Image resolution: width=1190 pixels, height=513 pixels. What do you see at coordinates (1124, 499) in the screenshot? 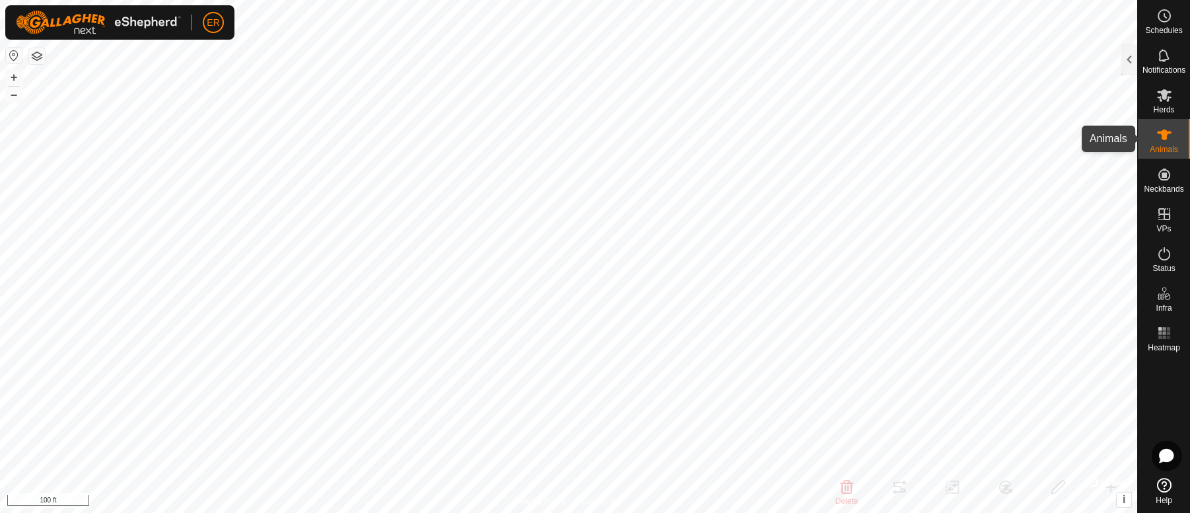
I see `button: i` at bounding box center [1124, 499].